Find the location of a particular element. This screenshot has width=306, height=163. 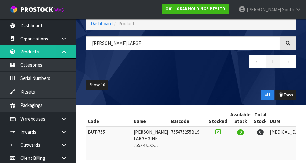

button: Trash is located at coordinates (285, 95).